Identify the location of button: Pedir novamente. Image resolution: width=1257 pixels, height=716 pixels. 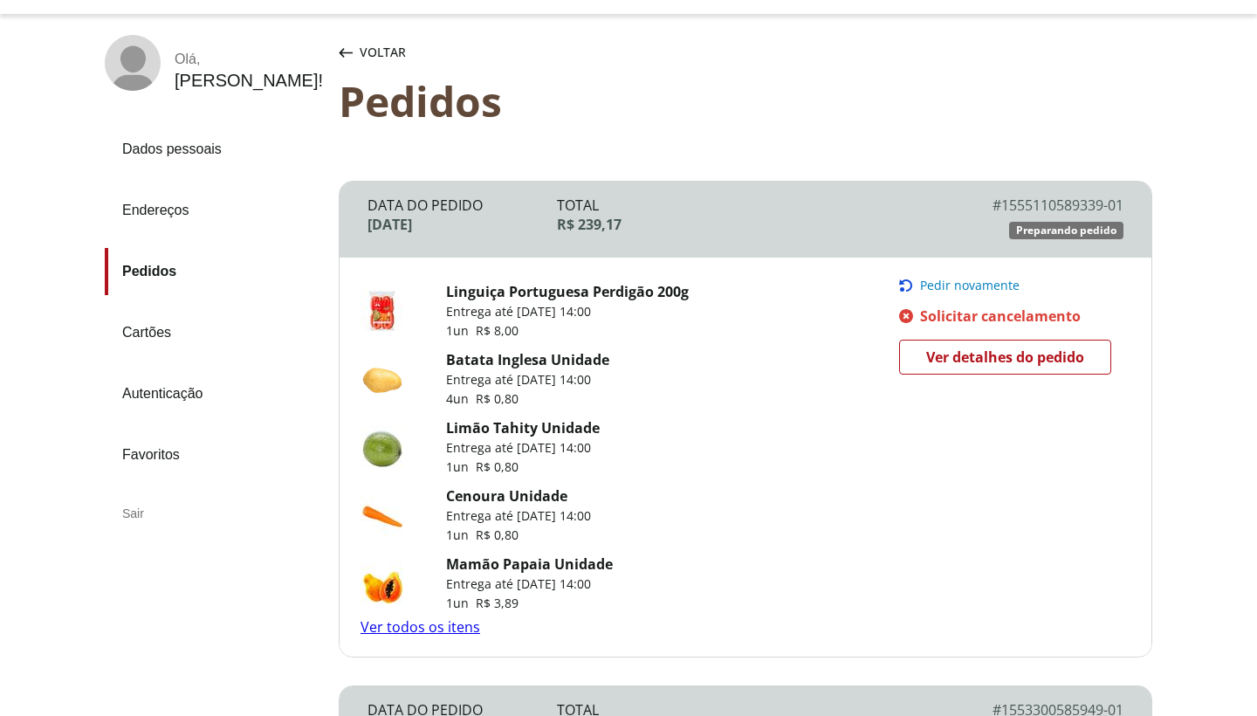
(1011, 285).